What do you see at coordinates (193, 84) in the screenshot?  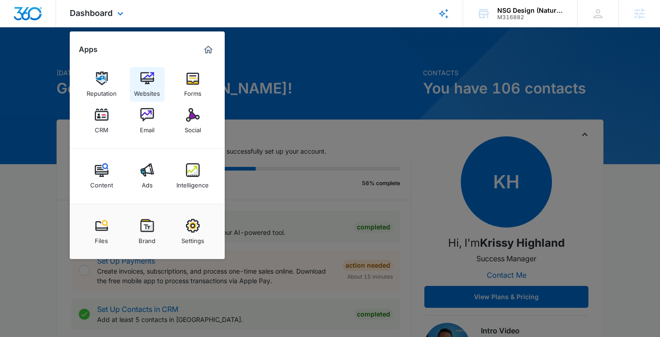 I see `a: Forms` at bounding box center [193, 84].